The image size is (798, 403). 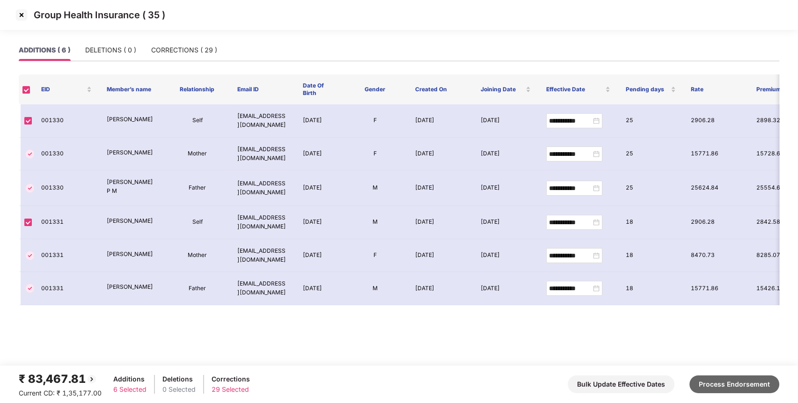 I want to click on img: svg+xml;base64,PHN2ZyBpZD0iQ3Jvc3MtMzJ4MzIiIHhtbG5zPSJodHRwOi8vd3d3LnczLm9yZy8yMDAwL3N2ZyIgd2lkdG..., so click(x=22, y=15).